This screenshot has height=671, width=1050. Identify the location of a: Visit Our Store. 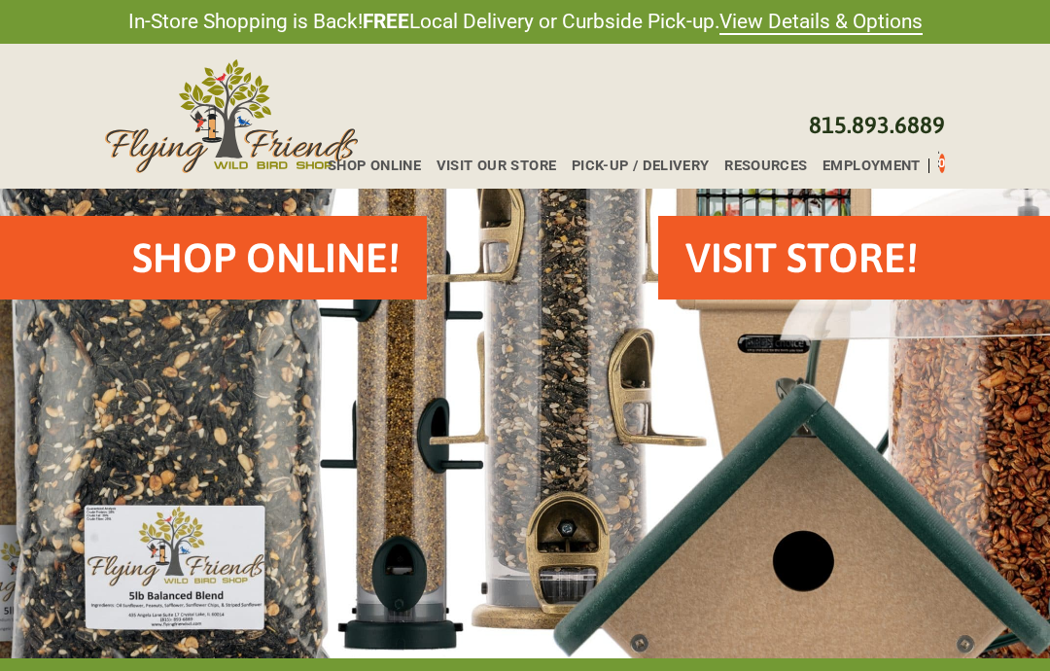
(488, 165).